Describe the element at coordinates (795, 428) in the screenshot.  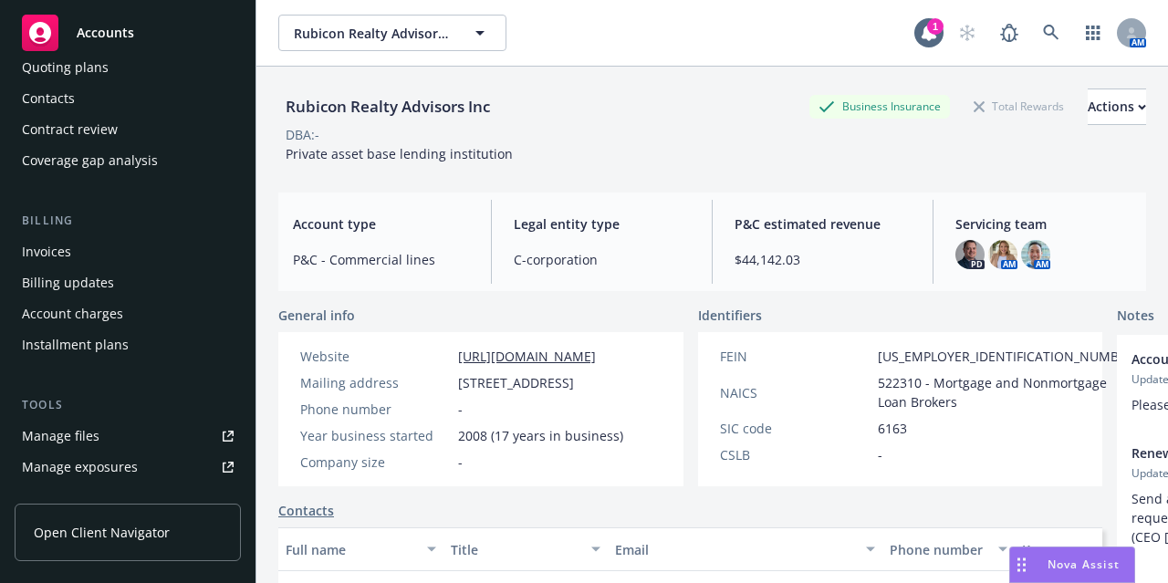
I see `div: SIC code` at that location.